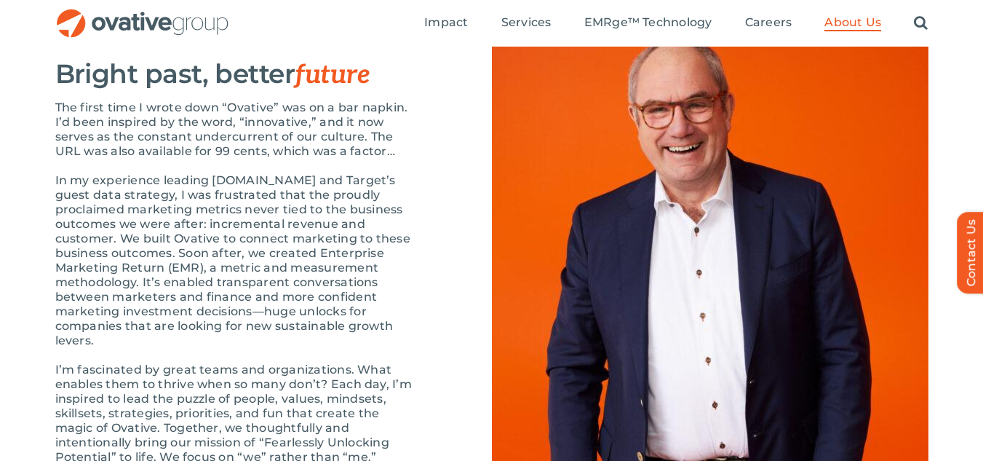 This screenshot has width=983, height=461. What do you see at coordinates (446, 23) in the screenshot?
I see `span: Impact` at bounding box center [446, 23].